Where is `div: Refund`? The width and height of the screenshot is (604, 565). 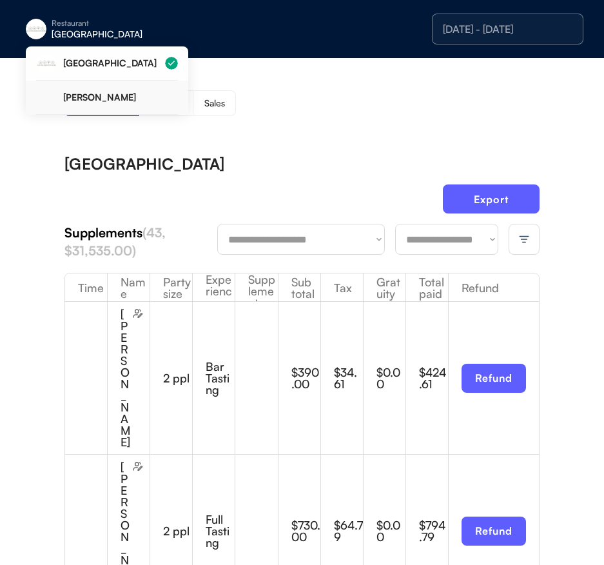
div: Refund is located at coordinates (494, 288).